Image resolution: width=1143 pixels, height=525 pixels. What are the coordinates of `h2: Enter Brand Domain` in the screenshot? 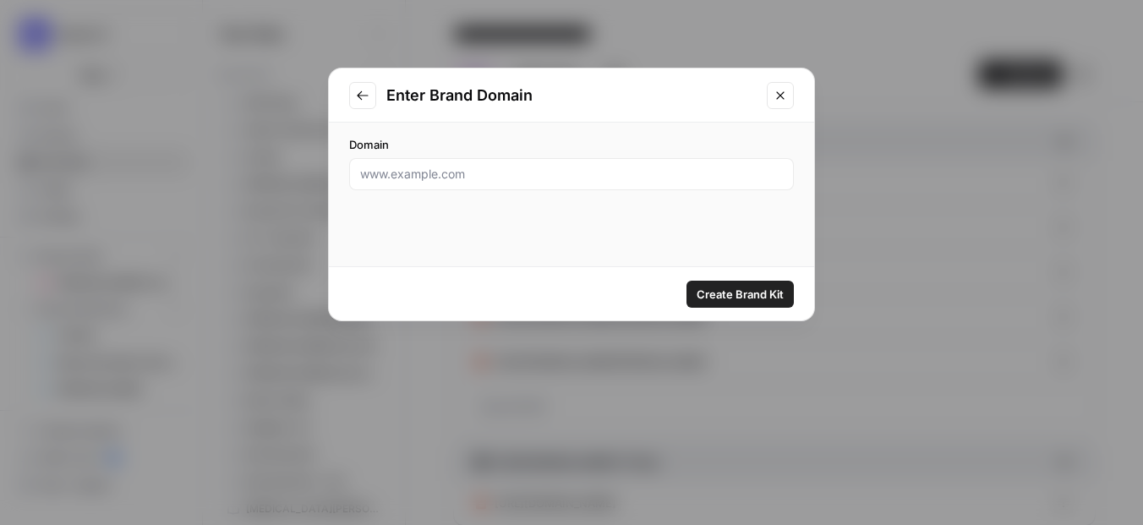 It's located at (571, 96).